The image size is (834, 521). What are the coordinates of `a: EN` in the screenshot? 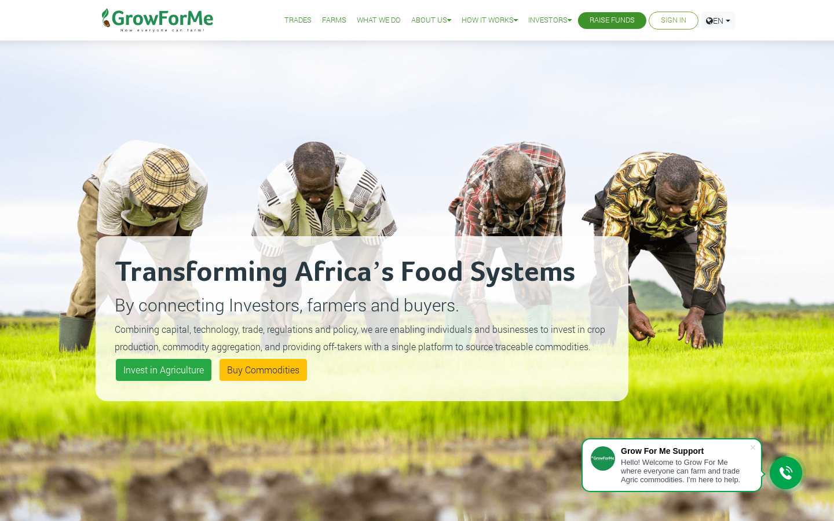 It's located at (718, 20).